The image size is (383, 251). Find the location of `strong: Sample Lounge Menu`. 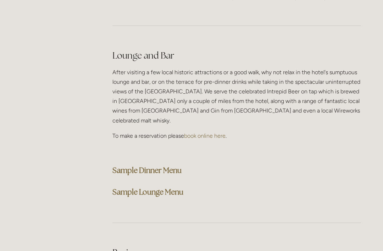

strong: Sample Lounge Menu is located at coordinates (148, 191).